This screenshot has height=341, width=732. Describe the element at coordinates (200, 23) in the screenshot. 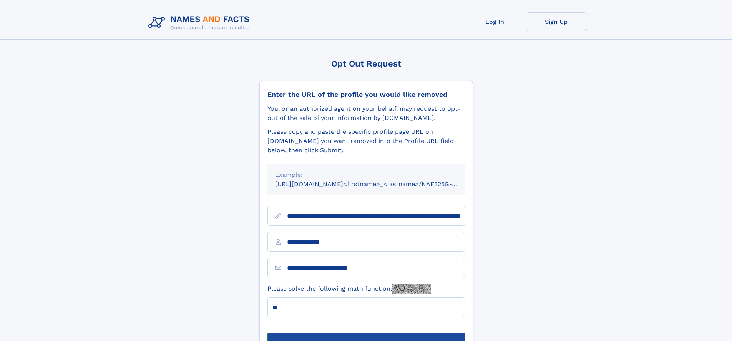

I see `img: Logo Names and Facts` at that location.